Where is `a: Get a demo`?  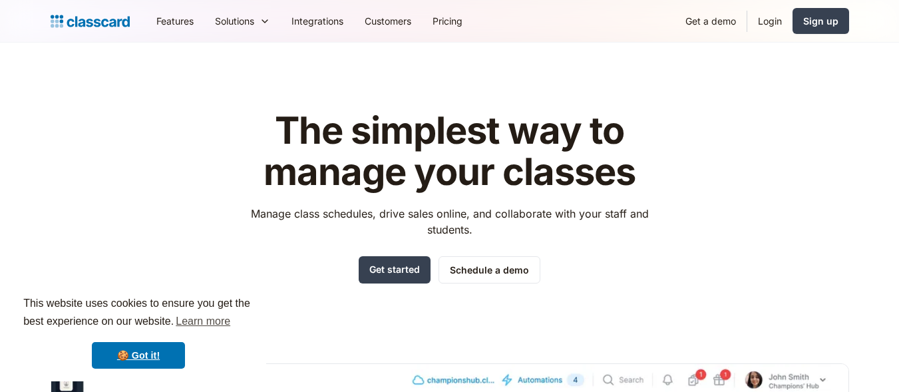 a: Get a demo is located at coordinates (711, 21).